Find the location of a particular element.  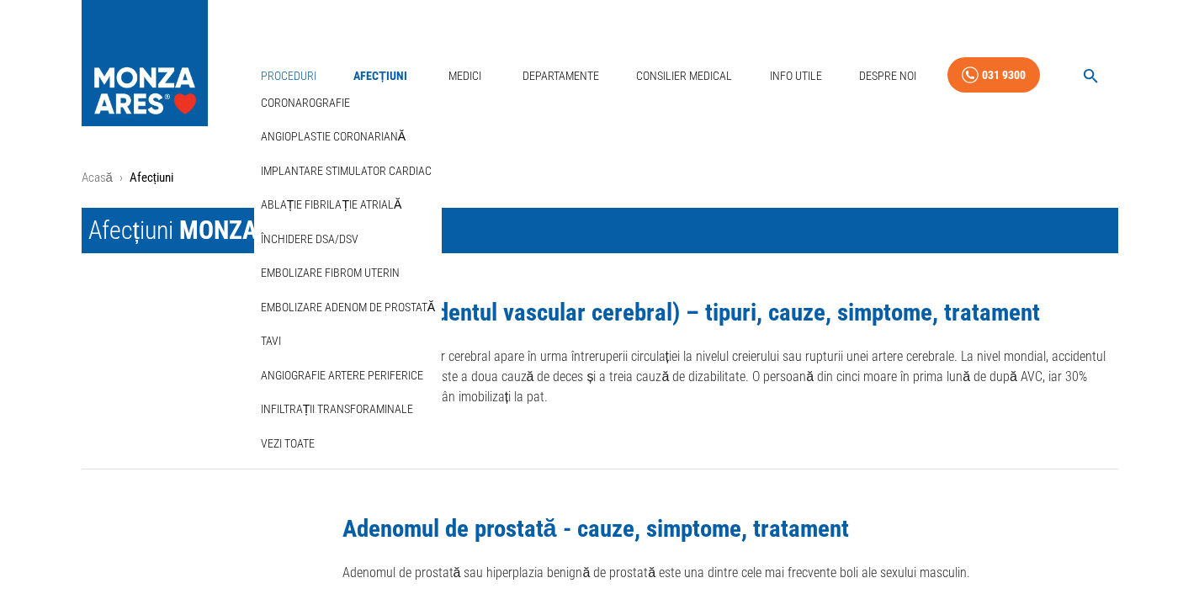

a: Implantare stimulator cardiac is located at coordinates (346, 171).